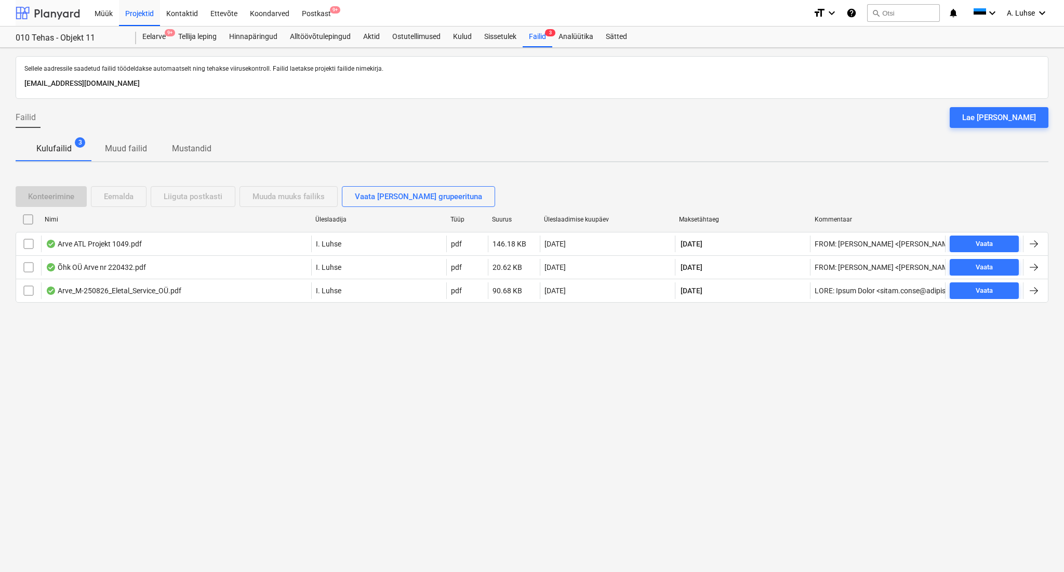 Image resolution: width=1064 pixels, height=572 pixels. What do you see at coordinates (54, 149) in the screenshot?
I see `p: Kulufailid` at bounding box center [54, 149].